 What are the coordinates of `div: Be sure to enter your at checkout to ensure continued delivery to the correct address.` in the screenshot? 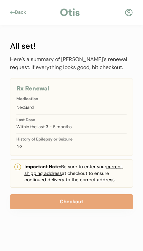 It's located at (76, 173).